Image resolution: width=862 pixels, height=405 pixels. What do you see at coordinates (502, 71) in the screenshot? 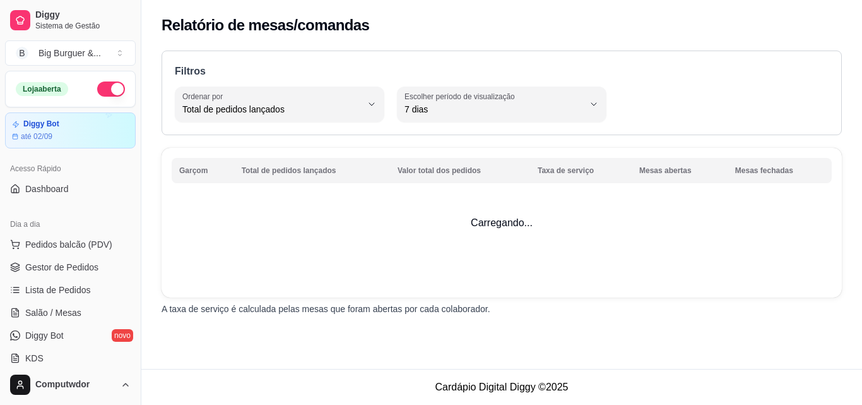
I see `p: Filtros` at bounding box center [502, 71].